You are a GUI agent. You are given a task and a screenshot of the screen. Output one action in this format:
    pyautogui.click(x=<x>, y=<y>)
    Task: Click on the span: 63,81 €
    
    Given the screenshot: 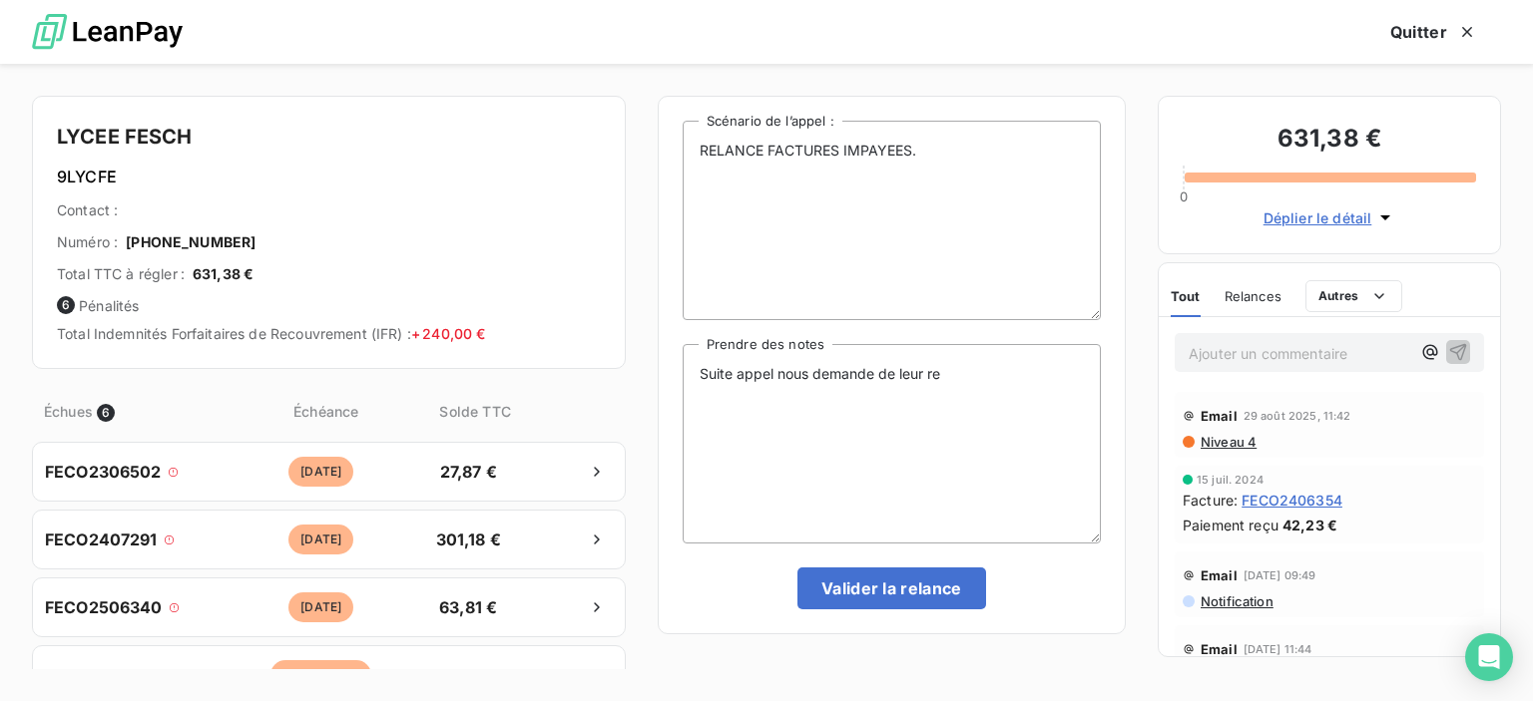 What is the action you would take?
    pyautogui.click(x=468, y=608)
    